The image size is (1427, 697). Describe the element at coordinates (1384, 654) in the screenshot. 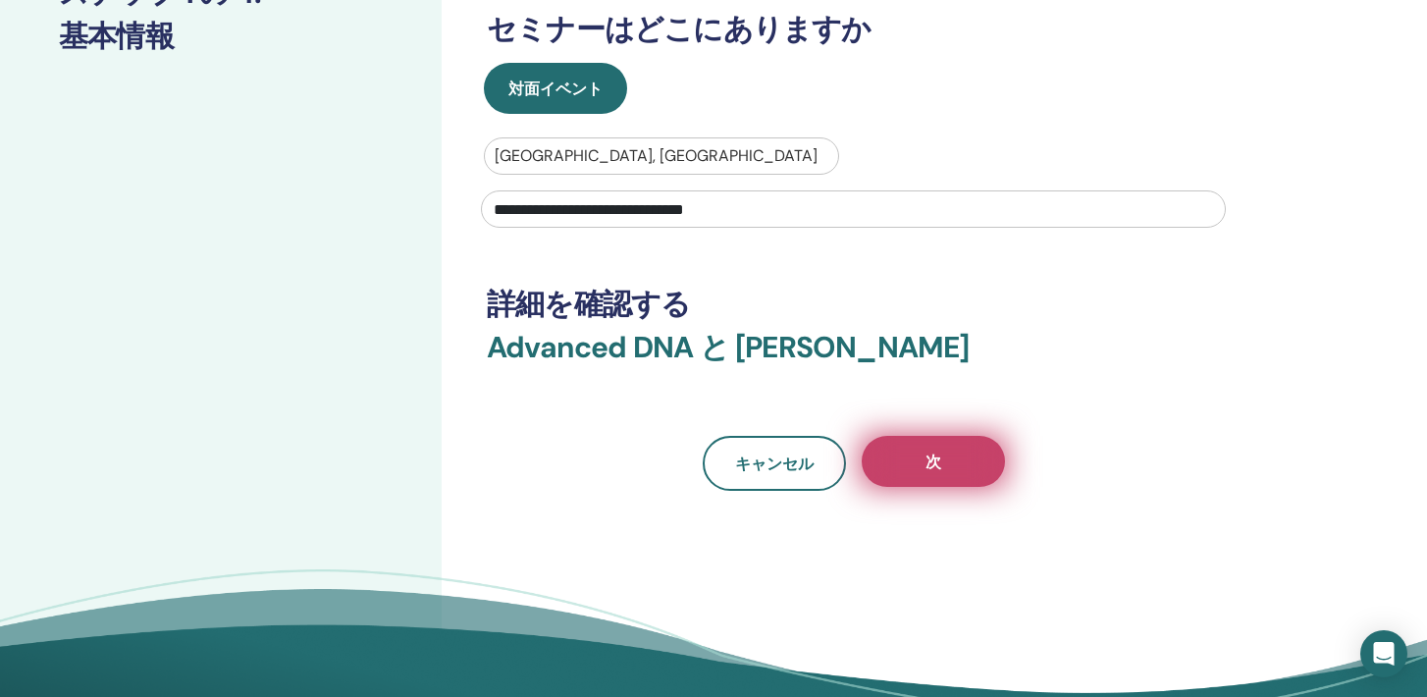

I see `div: Open Intercom Messenger` at that location.